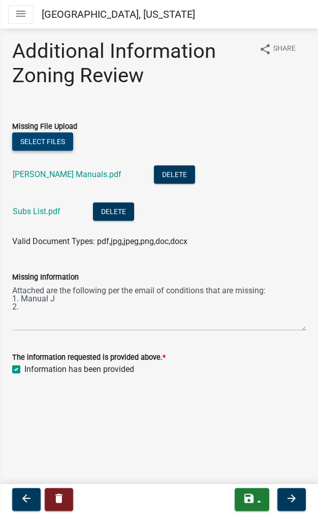 The height and width of the screenshot is (515, 318). What do you see at coordinates (252, 500) in the screenshot?
I see `button: save` at bounding box center [252, 500].